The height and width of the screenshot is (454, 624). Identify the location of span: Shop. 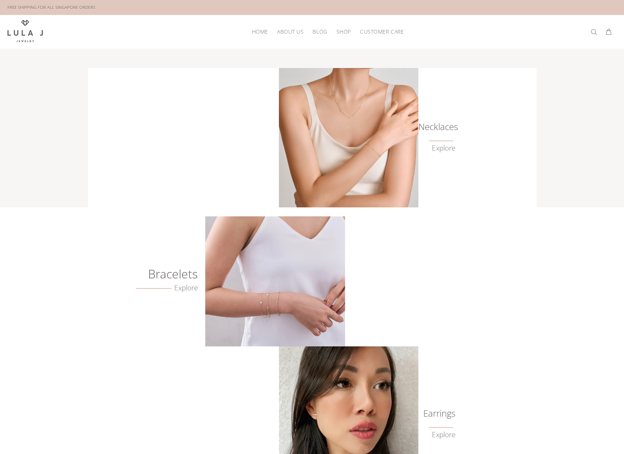
(343, 31).